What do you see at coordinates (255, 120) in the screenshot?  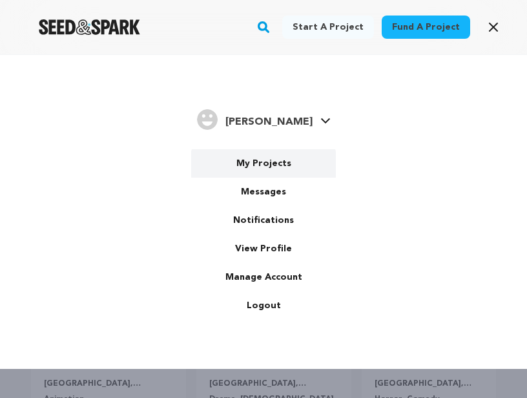 I see `div: Eric C.'s Profile` at bounding box center [255, 120].